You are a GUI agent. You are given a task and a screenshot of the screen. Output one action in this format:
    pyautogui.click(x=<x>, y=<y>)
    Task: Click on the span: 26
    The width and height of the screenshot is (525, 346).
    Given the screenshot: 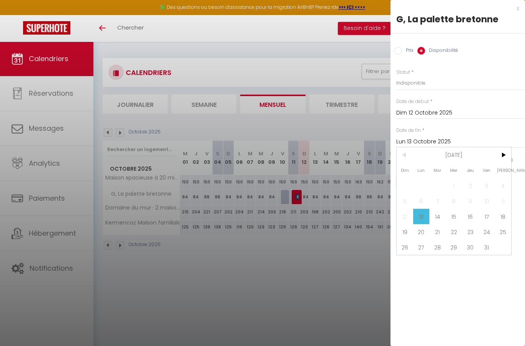 What is the action you would take?
    pyautogui.click(x=405, y=247)
    